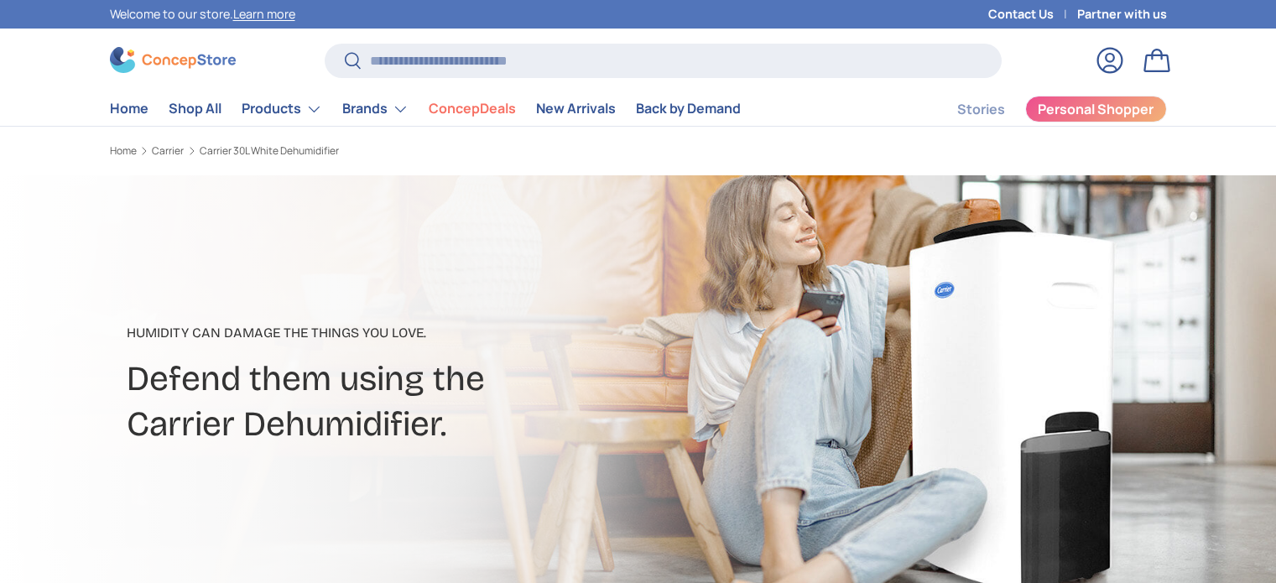 The width and height of the screenshot is (1276, 583). I want to click on a: Stories, so click(981, 109).